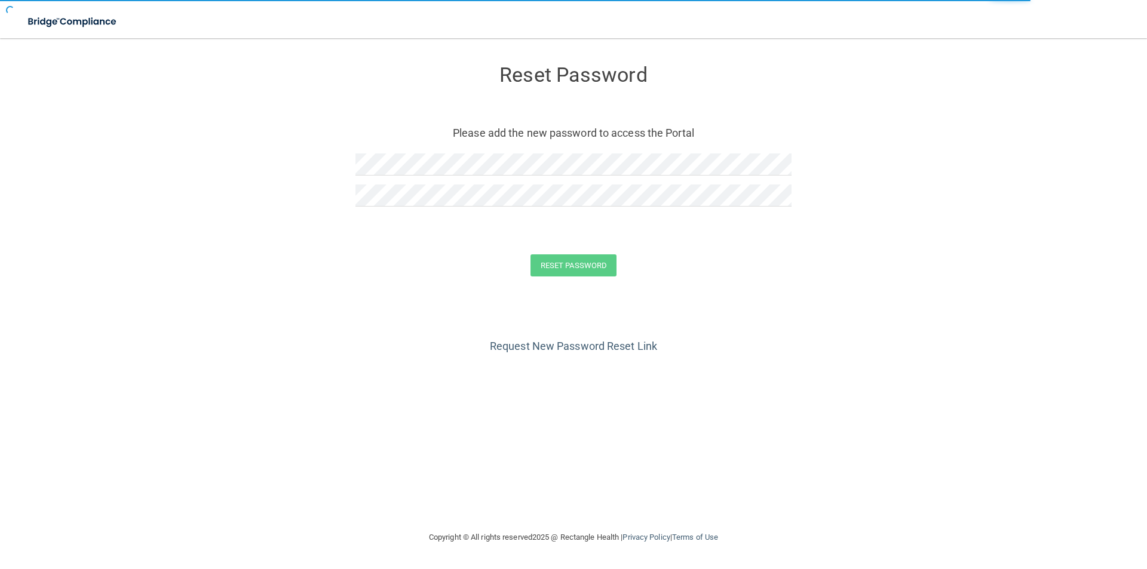  I want to click on h3: Reset Password, so click(574, 75).